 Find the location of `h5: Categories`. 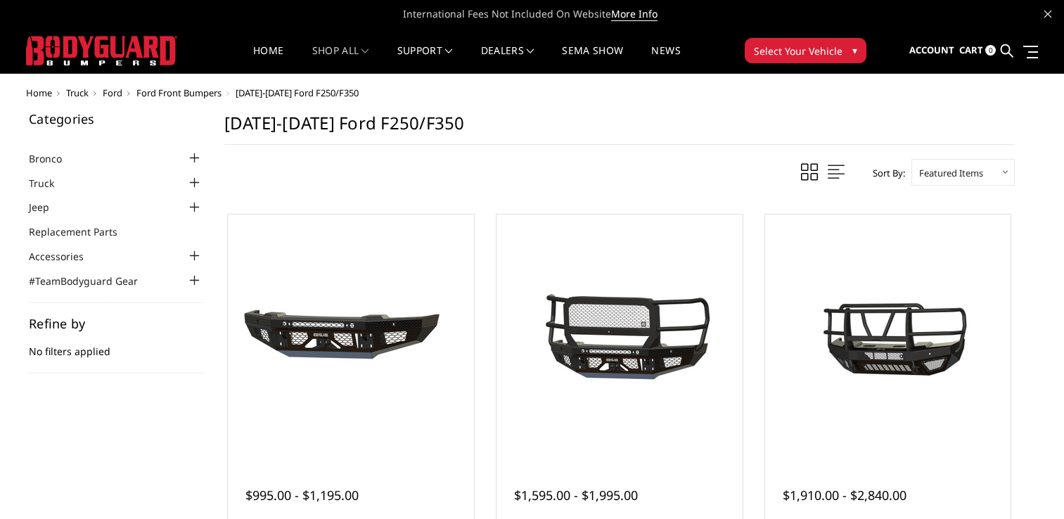

h5: Categories is located at coordinates (116, 119).